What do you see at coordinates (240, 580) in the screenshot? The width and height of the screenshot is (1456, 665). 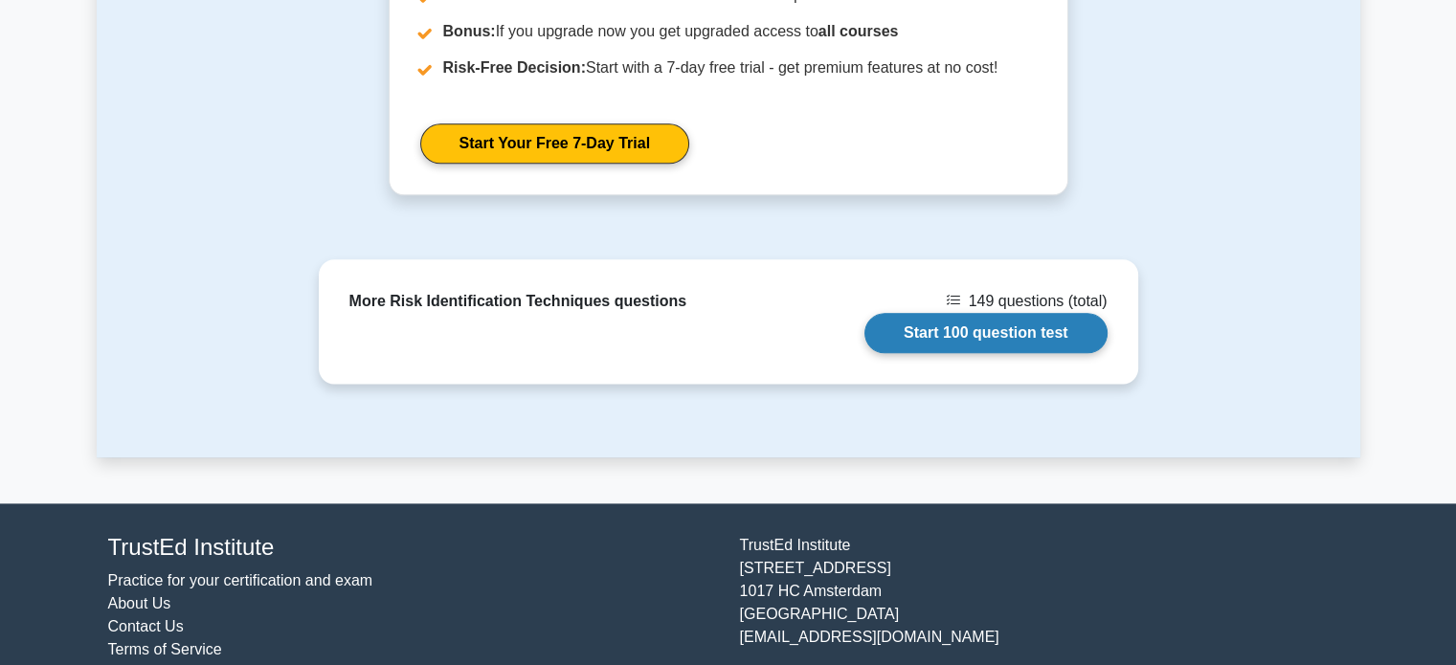 I see `a: Practice for your certification and exam` at bounding box center [240, 580].